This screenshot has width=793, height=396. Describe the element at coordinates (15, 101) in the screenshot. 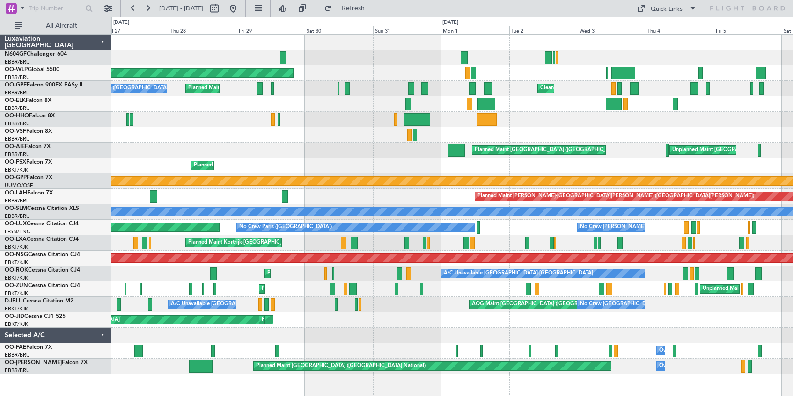

I see `span: OO-ELK` at that location.